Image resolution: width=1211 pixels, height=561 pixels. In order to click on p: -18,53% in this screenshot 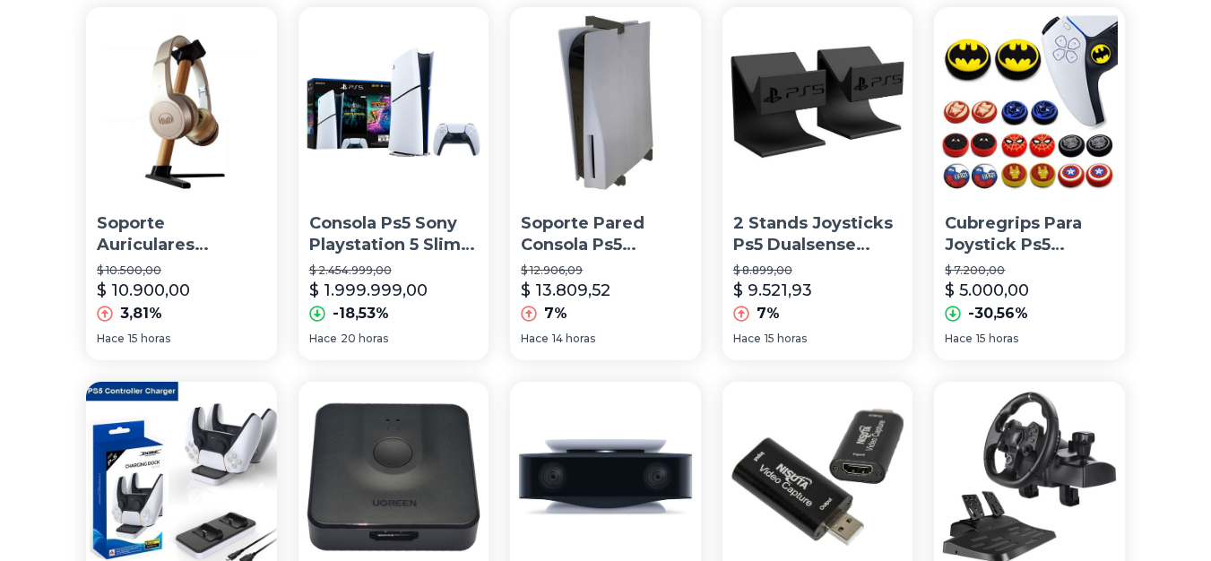, I will do `click(360, 314)`.